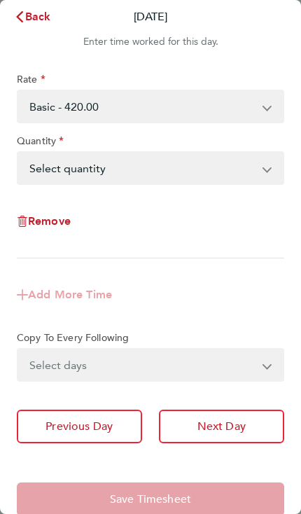 Image resolution: width=301 pixels, height=514 pixels. Describe the element at coordinates (49, 221) in the screenshot. I see `span: Remove` at that location.